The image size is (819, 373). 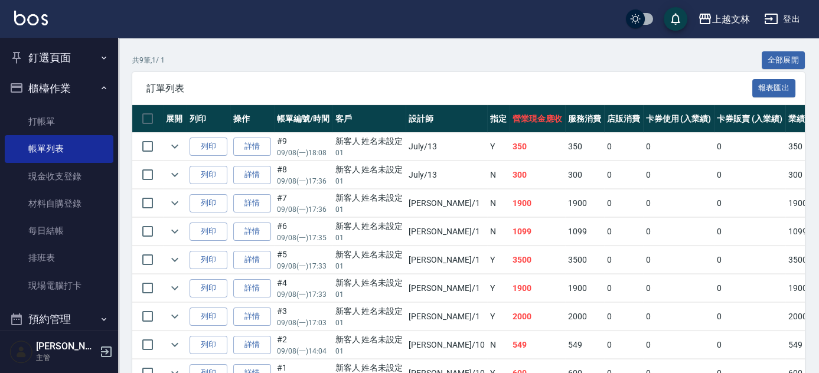 What do you see at coordinates (303, 203) in the screenshot?
I see `td: #7` at bounding box center [303, 203].